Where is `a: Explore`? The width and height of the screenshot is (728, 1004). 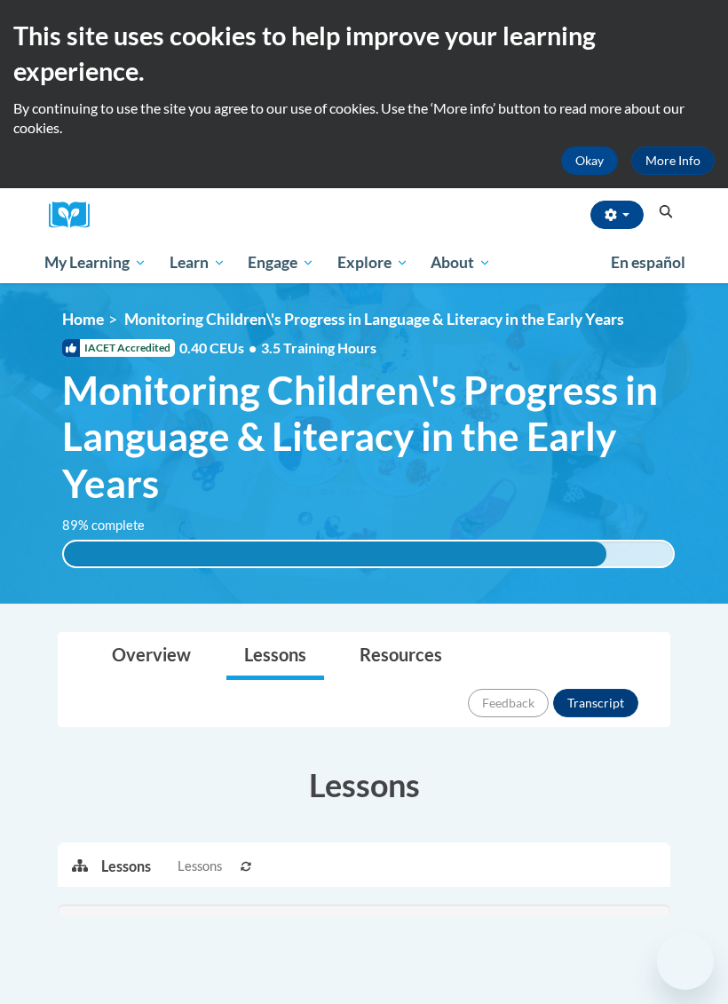
a: Explore is located at coordinates (373, 263).